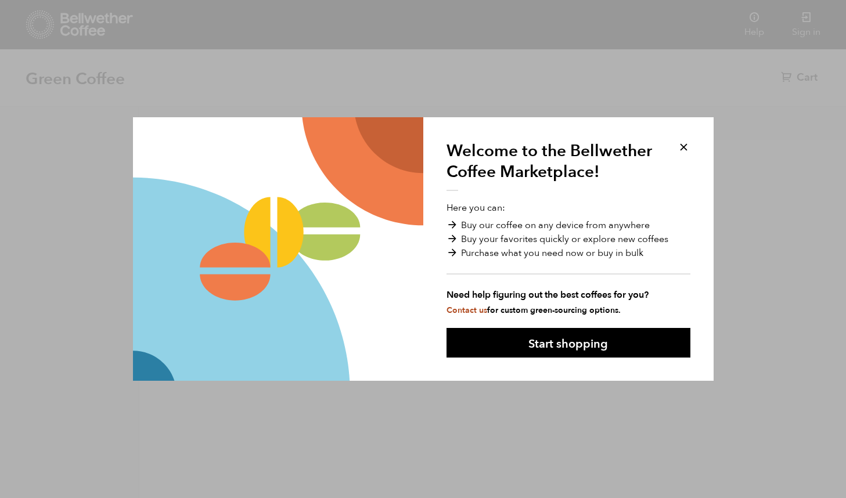 The width and height of the screenshot is (846, 498). What do you see at coordinates (568, 295) in the screenshot?
I see `strong: Need help figuring out the best coffees for you?` at bounding box center [568, 295].